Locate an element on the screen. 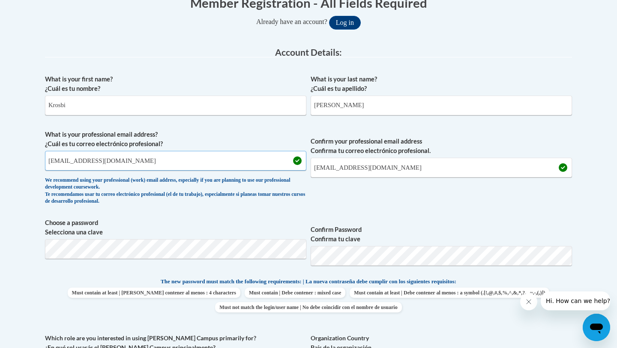 Image resolution: width=617 pixels, height=348 pixels. span: Account Details: is located at coordinates (308, 52).